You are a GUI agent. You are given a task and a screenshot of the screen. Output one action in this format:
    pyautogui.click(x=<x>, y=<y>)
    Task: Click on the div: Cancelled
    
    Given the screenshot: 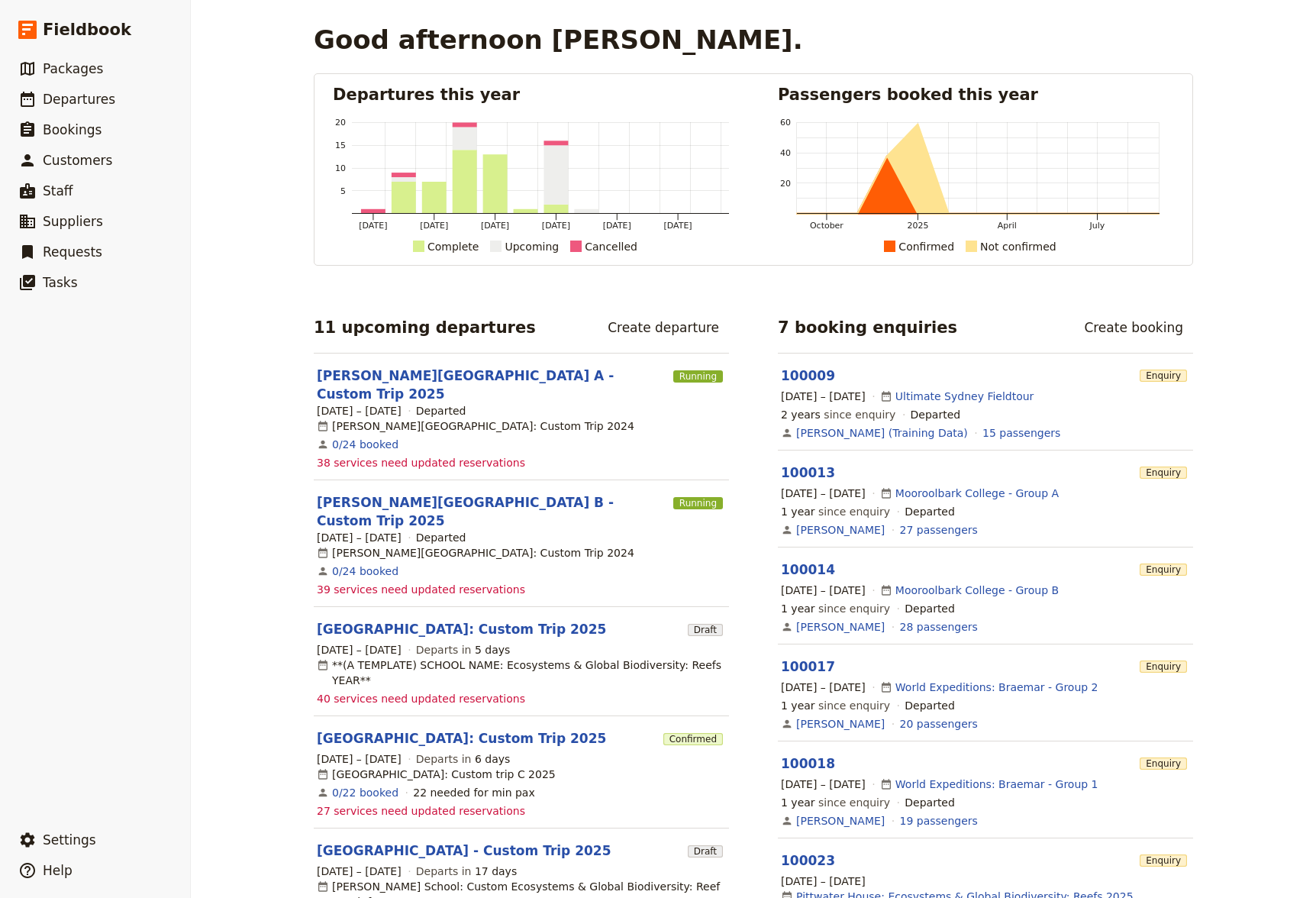 What is the action you would take?
    pyautogui.click(x=611, y=247)
    